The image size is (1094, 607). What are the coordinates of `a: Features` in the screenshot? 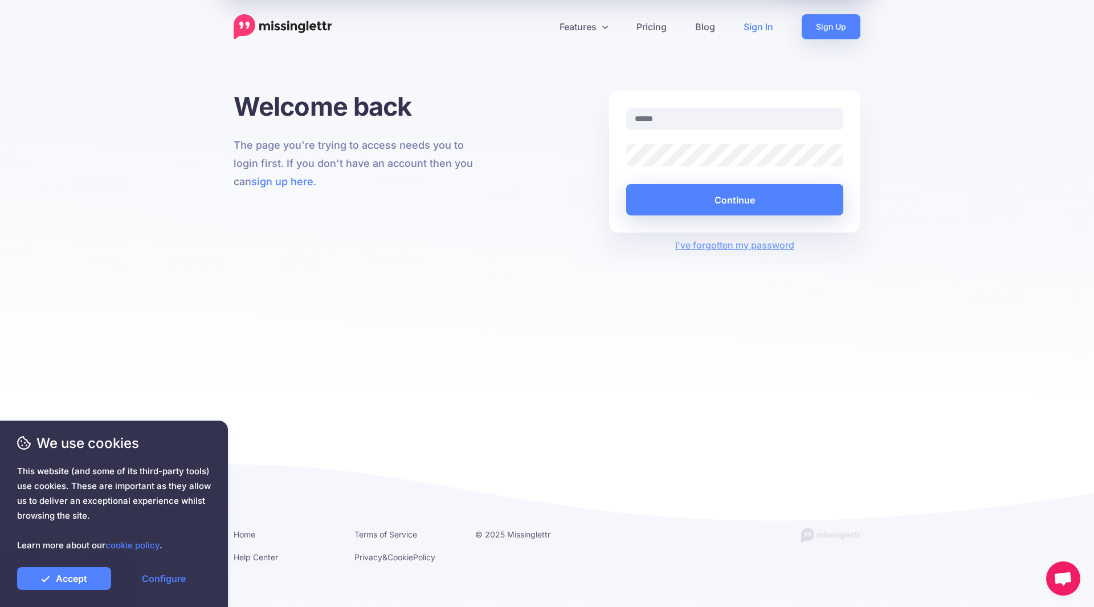 It's located at (583, 27).